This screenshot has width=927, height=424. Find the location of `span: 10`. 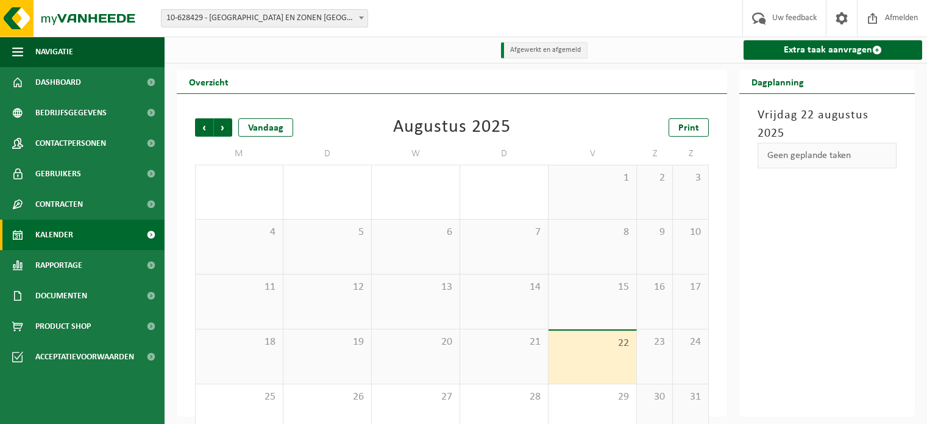

span: 10 is located at coordinates (691, 232).